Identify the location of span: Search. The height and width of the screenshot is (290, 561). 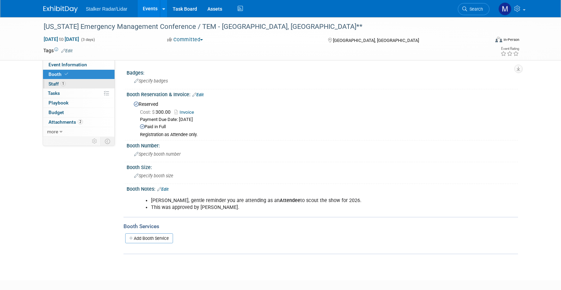
(475, 9).